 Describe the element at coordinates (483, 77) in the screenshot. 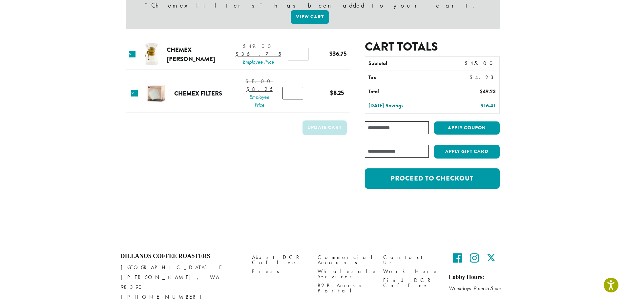

I see `bdi: 4.23` at that location.